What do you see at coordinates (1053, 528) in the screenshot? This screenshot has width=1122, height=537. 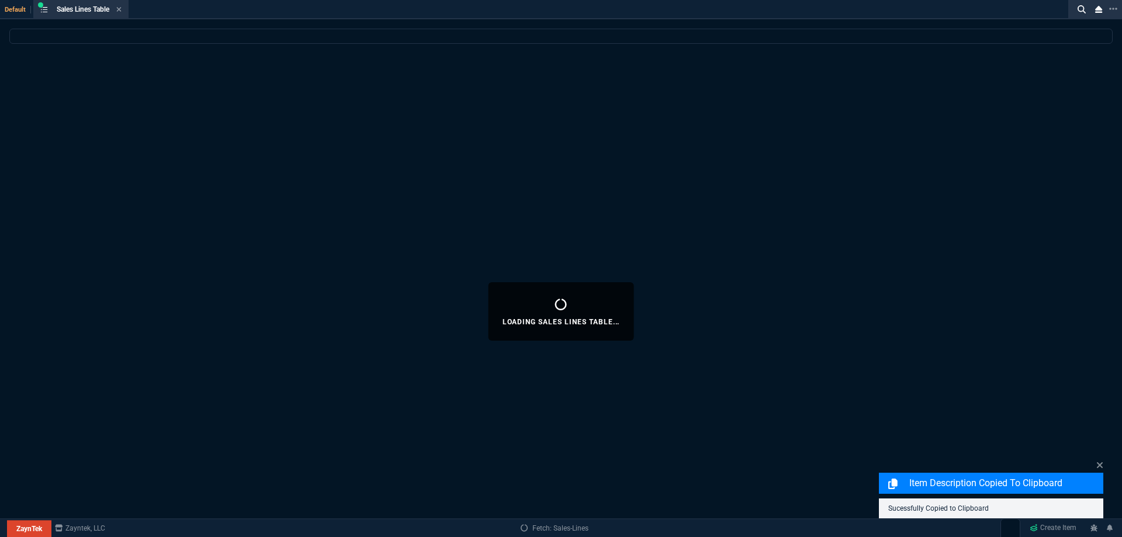 I see `a: Create Item` at bounding box center [1053, 528].